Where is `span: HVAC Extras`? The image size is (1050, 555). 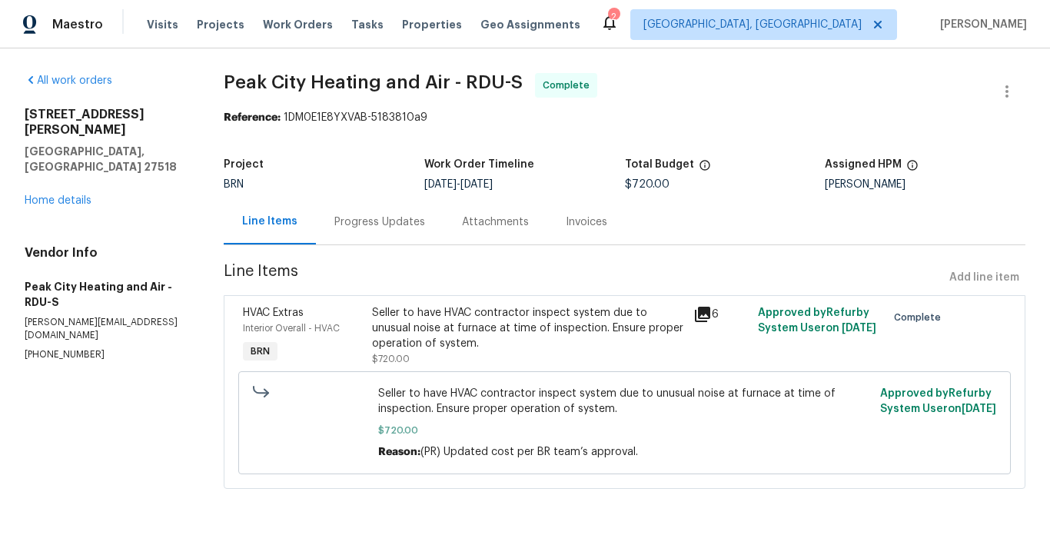
span: HVAC Extras is located at coordinates (273, 313).